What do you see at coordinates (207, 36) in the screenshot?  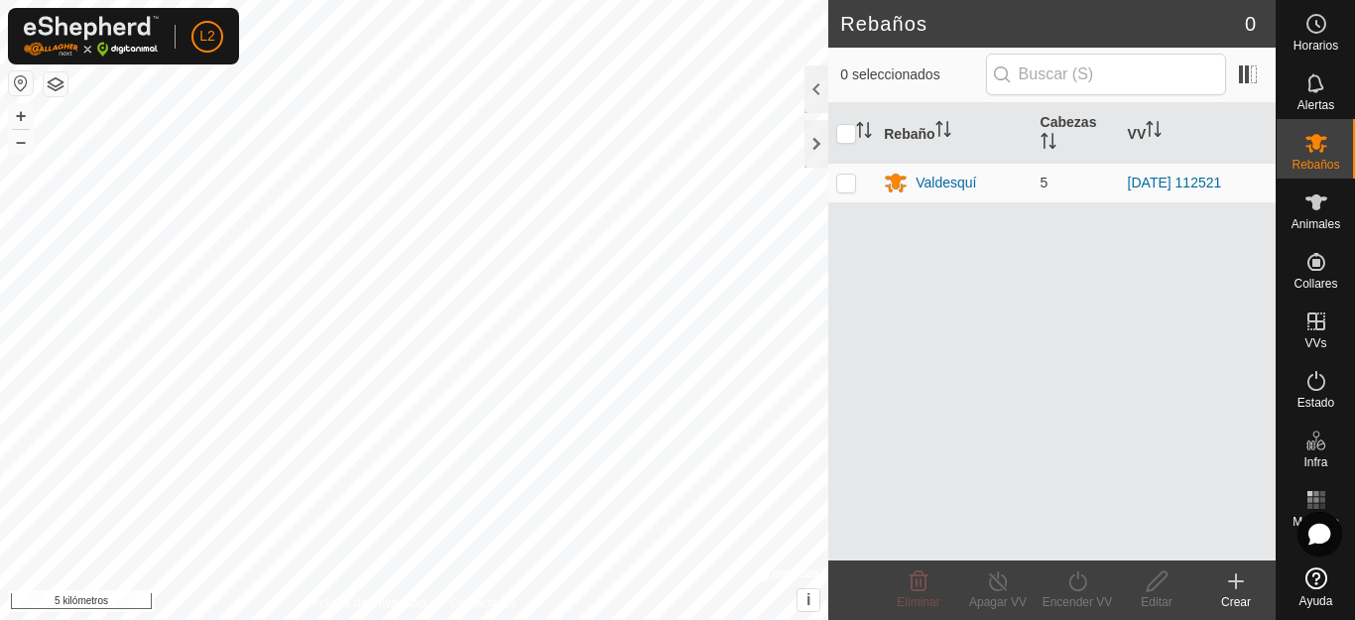 I see `font: L2` at bounding box center [207, 36].